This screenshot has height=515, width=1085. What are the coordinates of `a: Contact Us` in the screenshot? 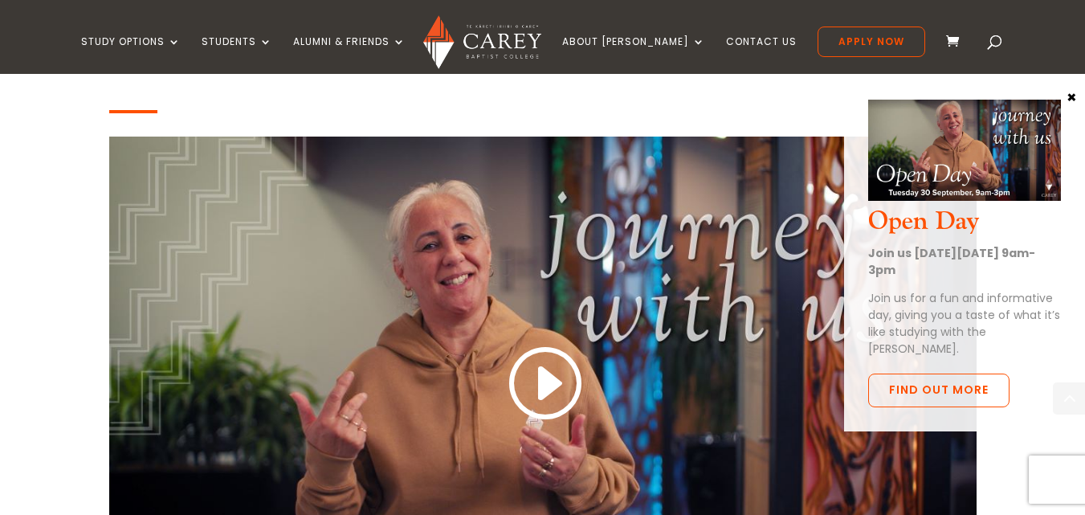 It's located at (762, 55).